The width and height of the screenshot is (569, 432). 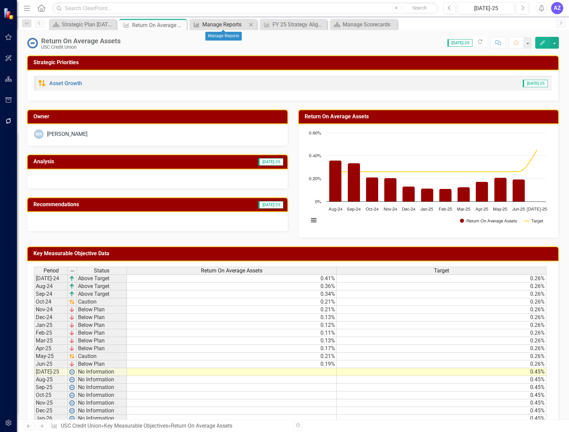 What do you see at coordinates (409, 209) in the screenshot?
I see `text: Dec-24` at bounding box center [409, 209].